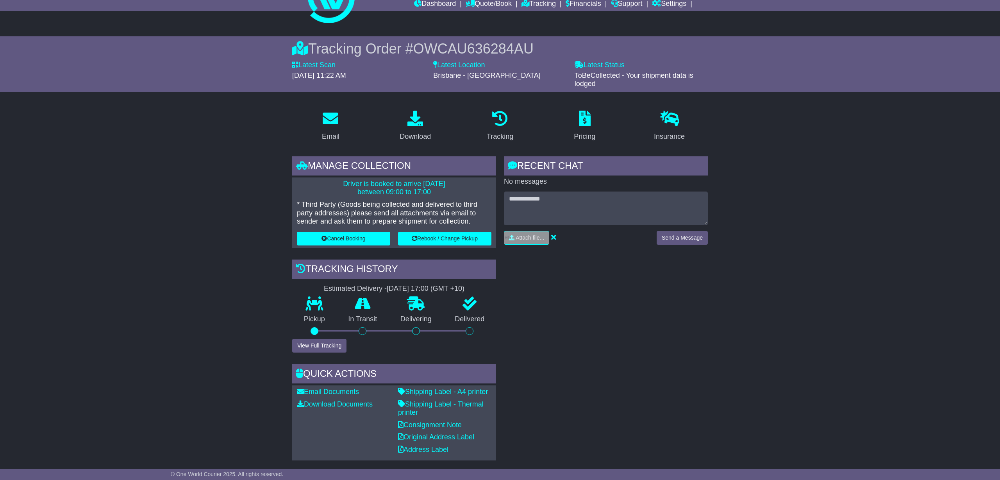  I want to click on a: Shipping Label - Thermal printer, so click(441, 408).